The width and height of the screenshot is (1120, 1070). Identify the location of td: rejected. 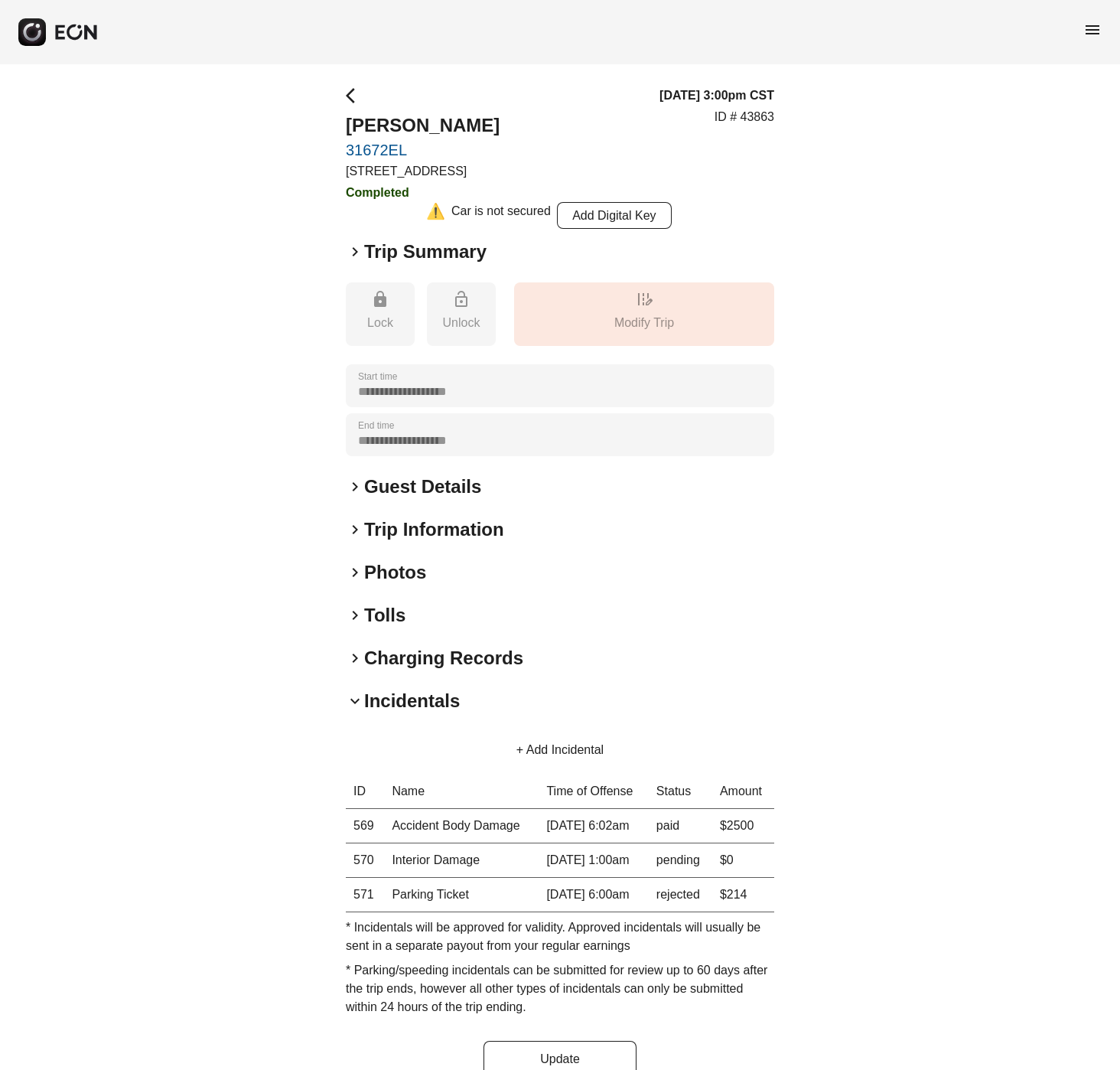
(680, 894).